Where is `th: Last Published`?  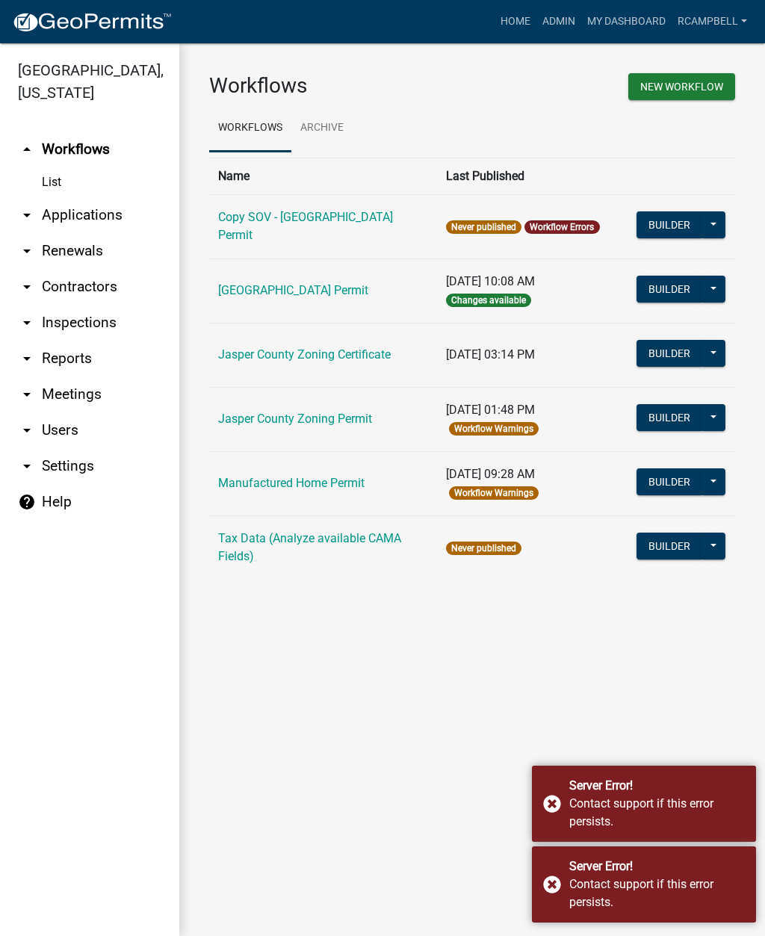
th: Last Published is located at coordinates (532, 176).